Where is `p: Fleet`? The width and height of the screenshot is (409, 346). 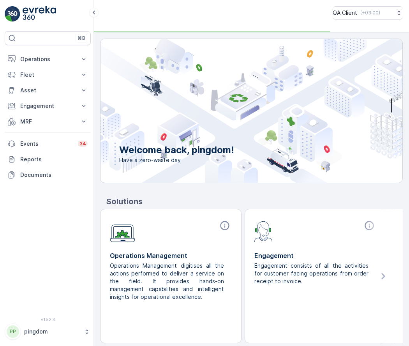
p: Fleet is located at coordinates (47, 75).